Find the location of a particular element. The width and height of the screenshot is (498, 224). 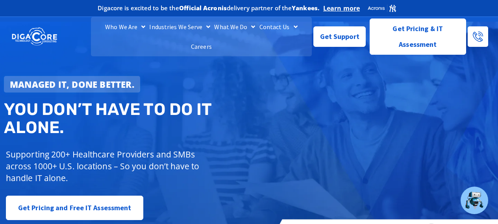

h2: You don’t have to do IT alone. is located at coordinates (129, 119).